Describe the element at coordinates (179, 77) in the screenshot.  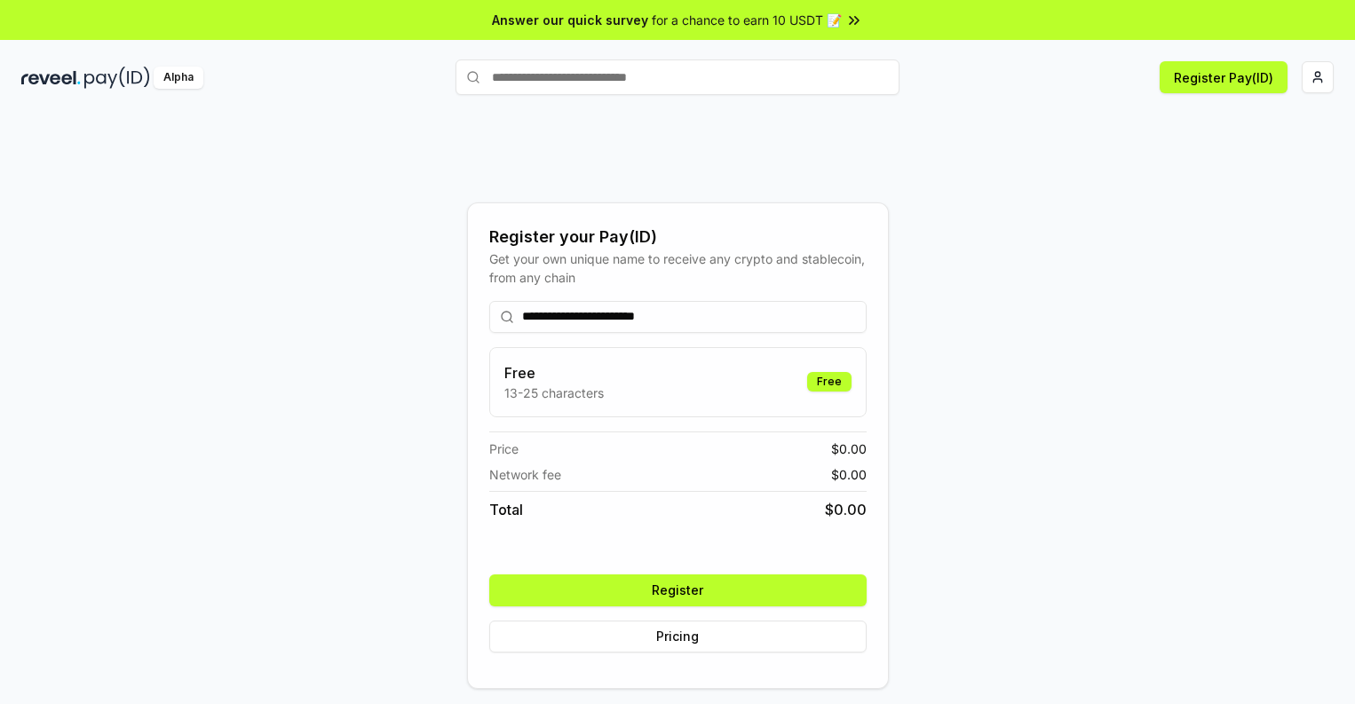
I see `div: Alpha` at that location.